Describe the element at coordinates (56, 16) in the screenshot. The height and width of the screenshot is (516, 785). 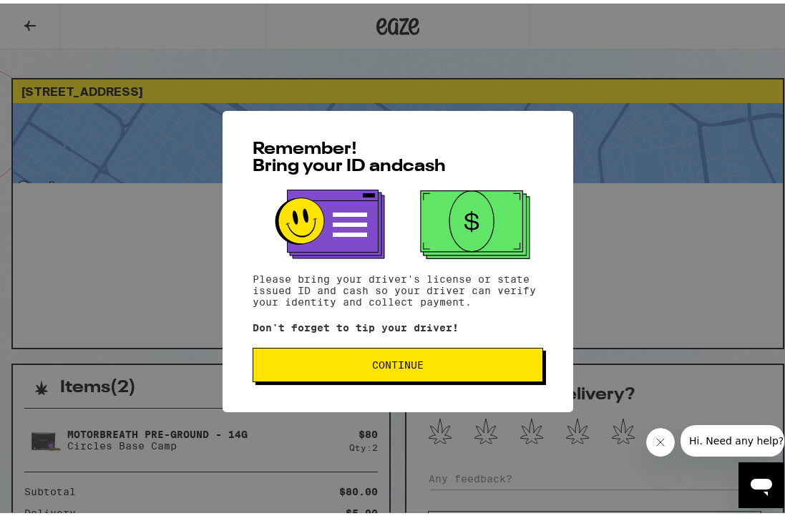
I see `span: Hi. Need any help?` at that location.